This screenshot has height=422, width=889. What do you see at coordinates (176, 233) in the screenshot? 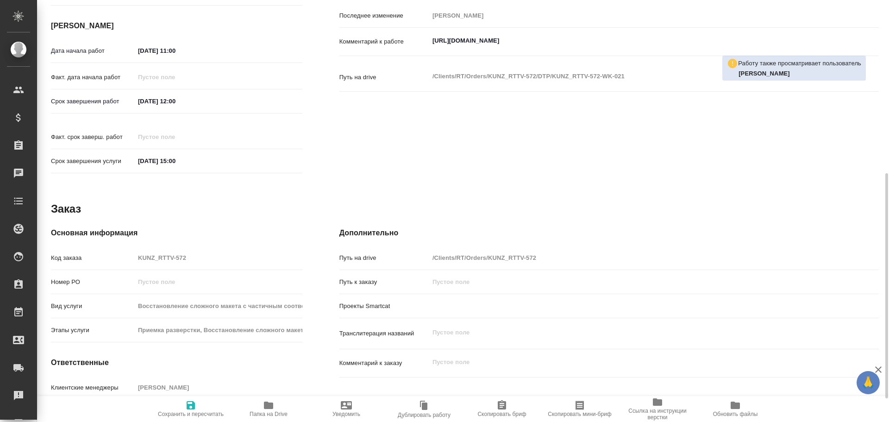
I see `h4: Основная информация` at bounding box center [176, 233].